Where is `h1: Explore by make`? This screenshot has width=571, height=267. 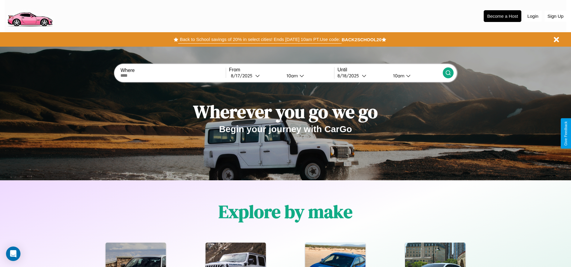
h1: Explore by make is located at coordinates (285, 211).